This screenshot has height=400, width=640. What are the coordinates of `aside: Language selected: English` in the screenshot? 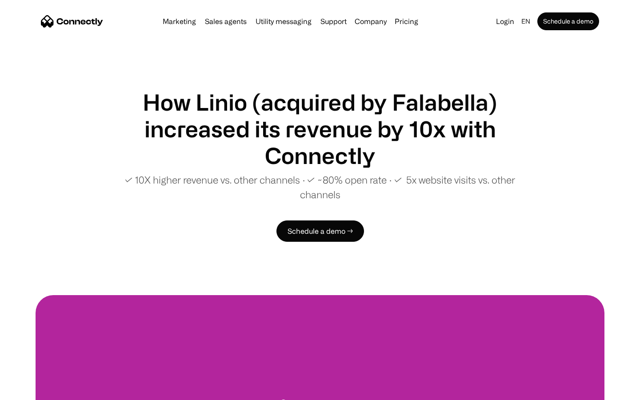 It's located at (31, 390).